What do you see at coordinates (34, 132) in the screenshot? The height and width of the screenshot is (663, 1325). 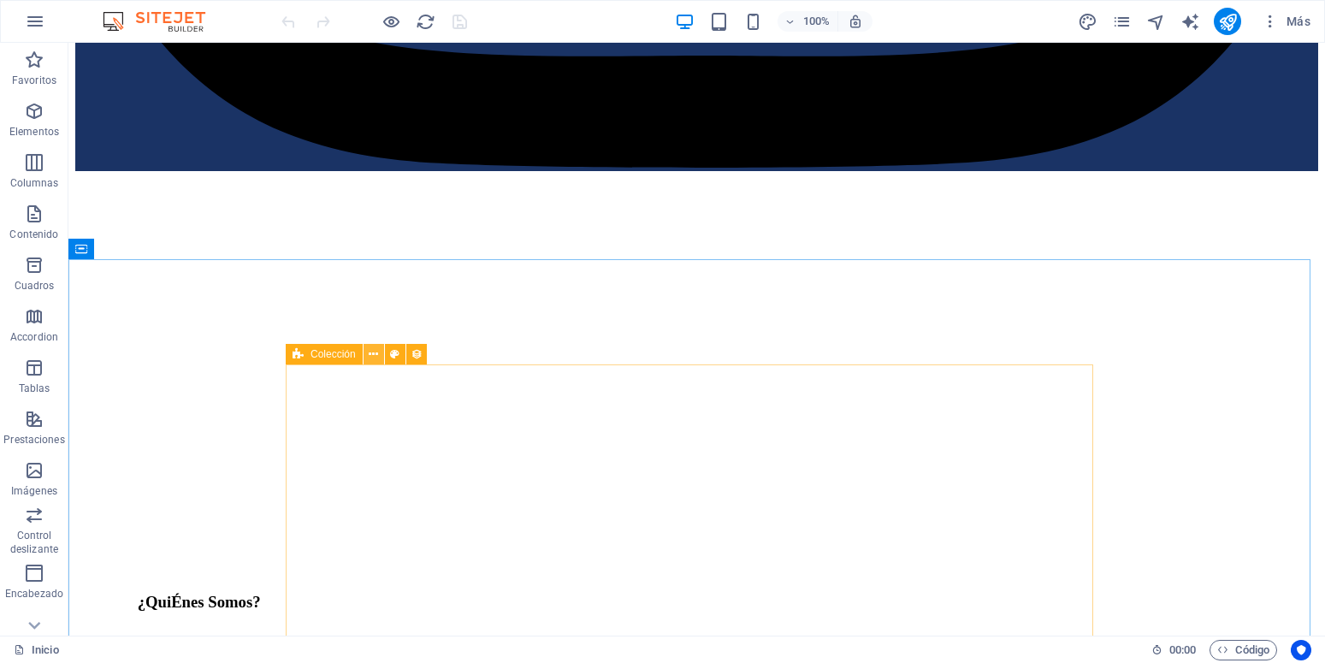 I see `p: Elementos` at bounding box center [34, 132].